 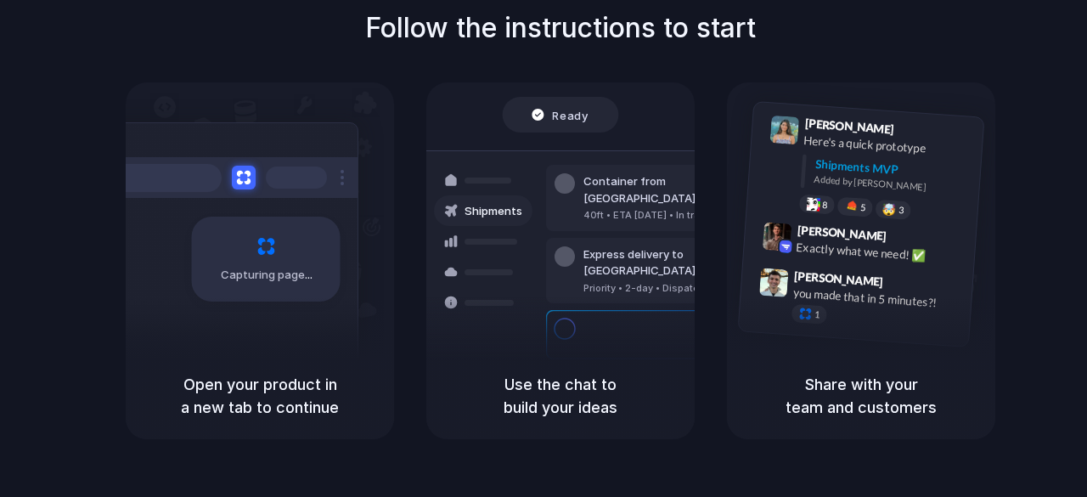 I want to click on div: you made that in 5 minutes?!, so click(x=878, y=298).